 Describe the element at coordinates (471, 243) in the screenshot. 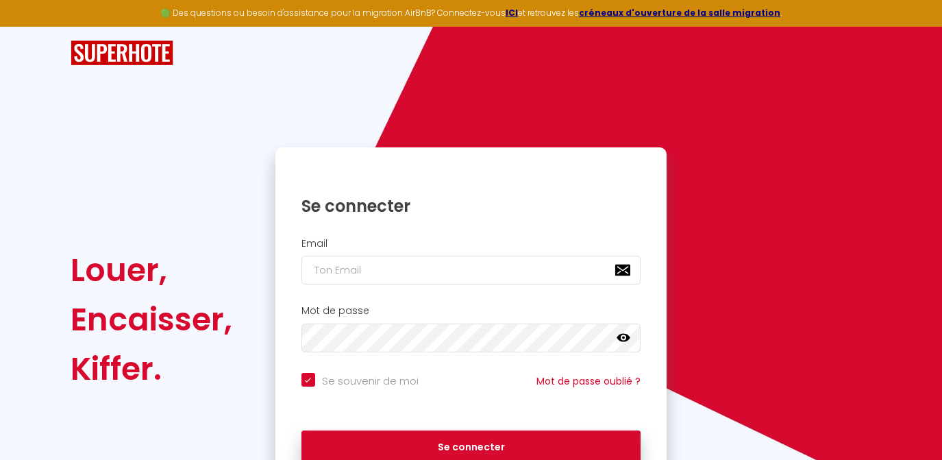

I see `h2: Email` at that location.